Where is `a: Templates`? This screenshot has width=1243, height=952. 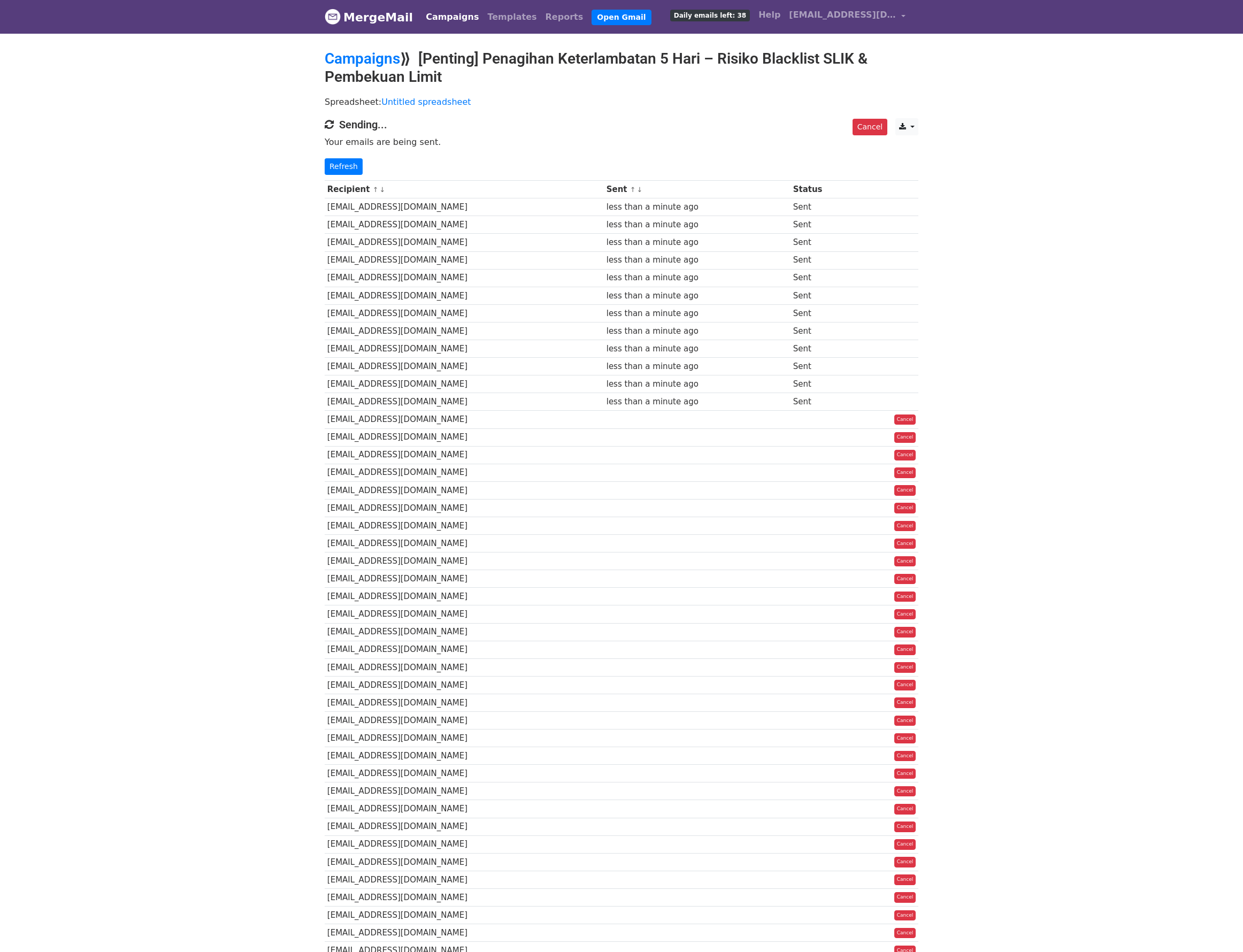
a: Templates is located at coordinates (512, 17).